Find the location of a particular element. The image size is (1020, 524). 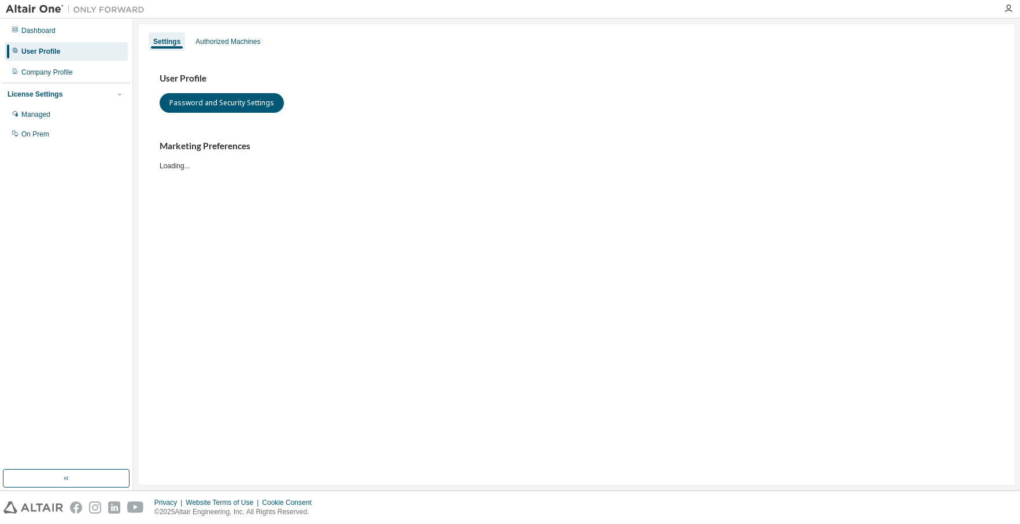

div: Dashboard is located at coordinates (38, 31).